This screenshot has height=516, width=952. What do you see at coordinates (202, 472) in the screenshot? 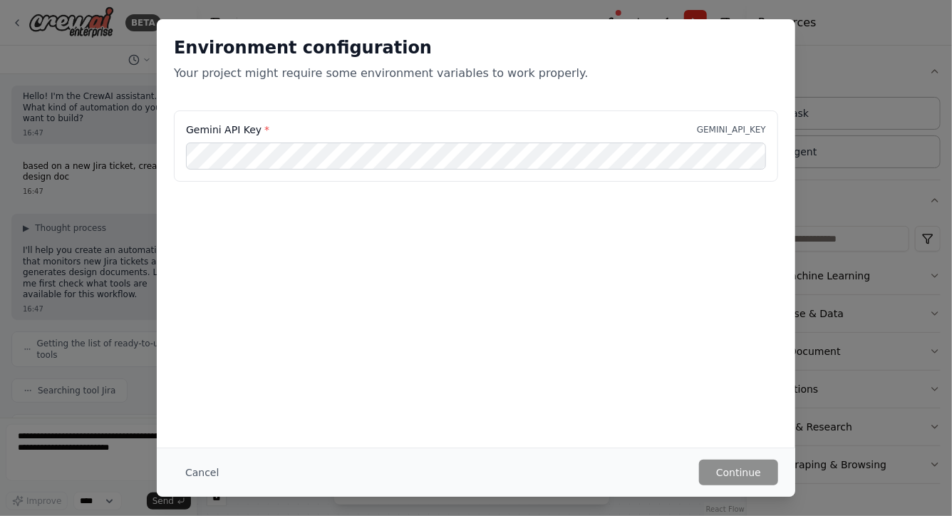
I see `button: Cancel` at bounding box center [202, 472].